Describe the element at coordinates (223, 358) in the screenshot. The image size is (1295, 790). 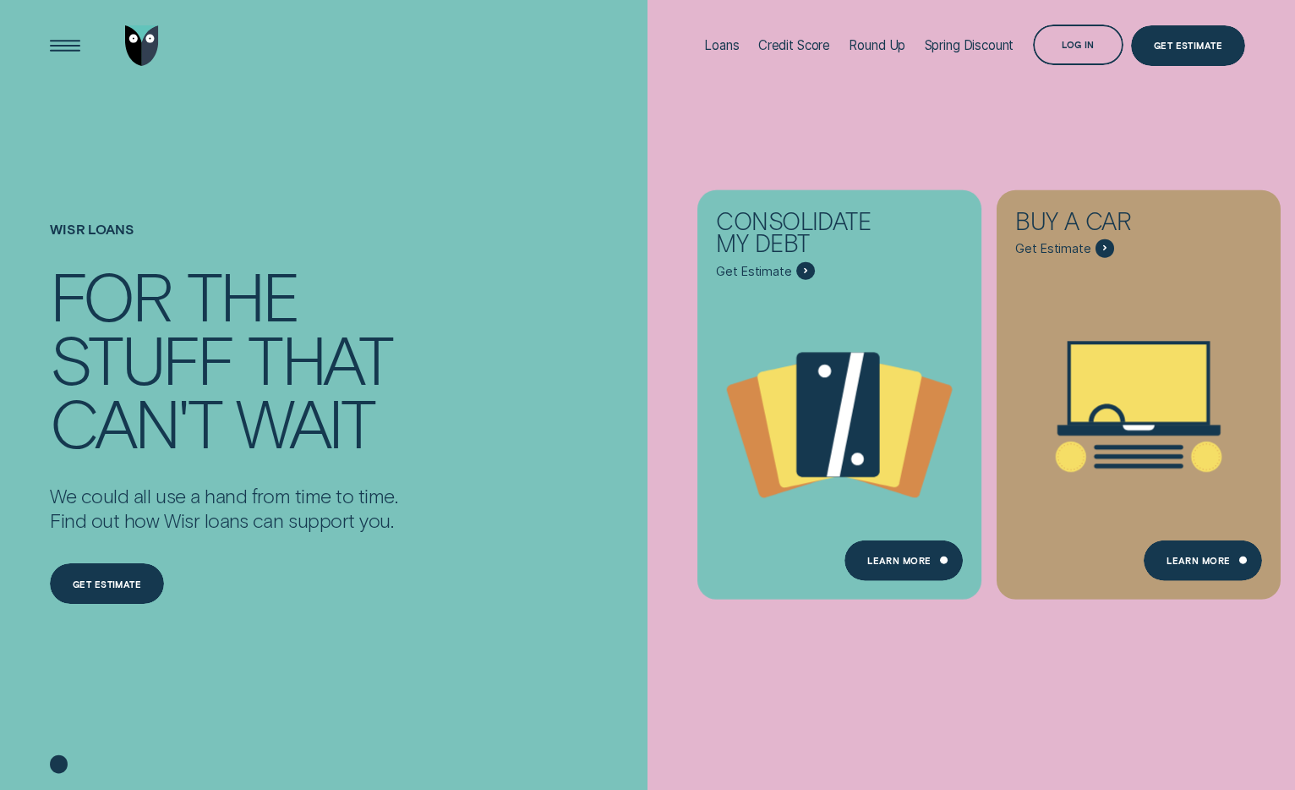
I see `h4: For the stuff that can't wait` at that location.